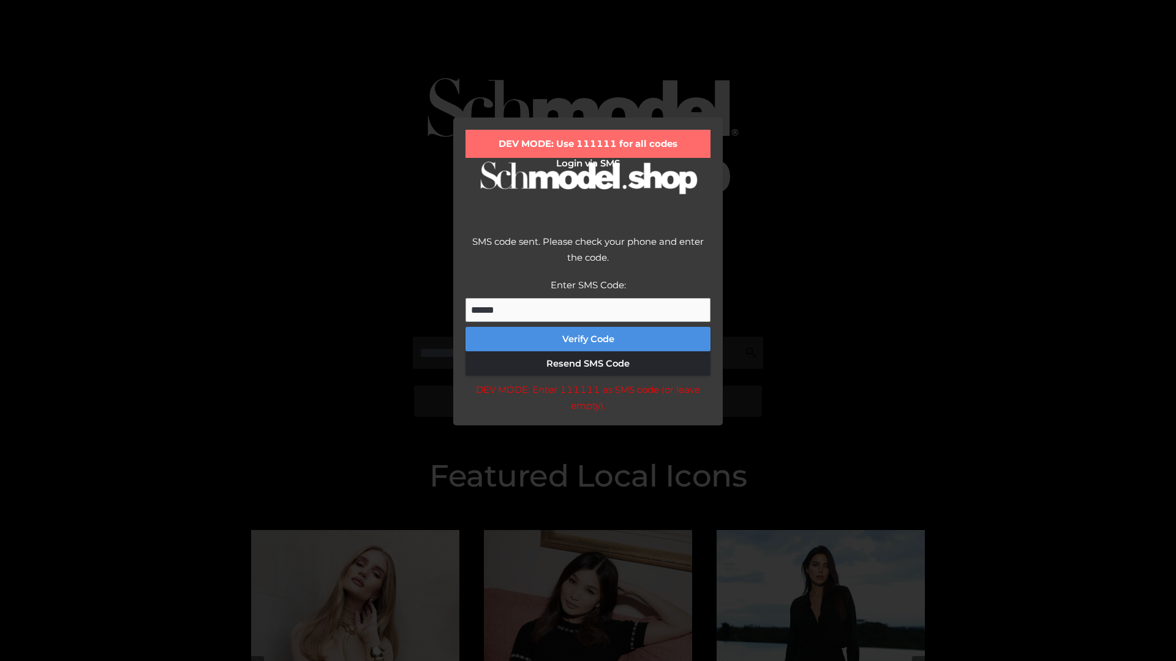  Describe the element at coordinates (588, 255) in the screenshot. I see `div: SMS code sent. Please check your phone and enter the code.` at that location.